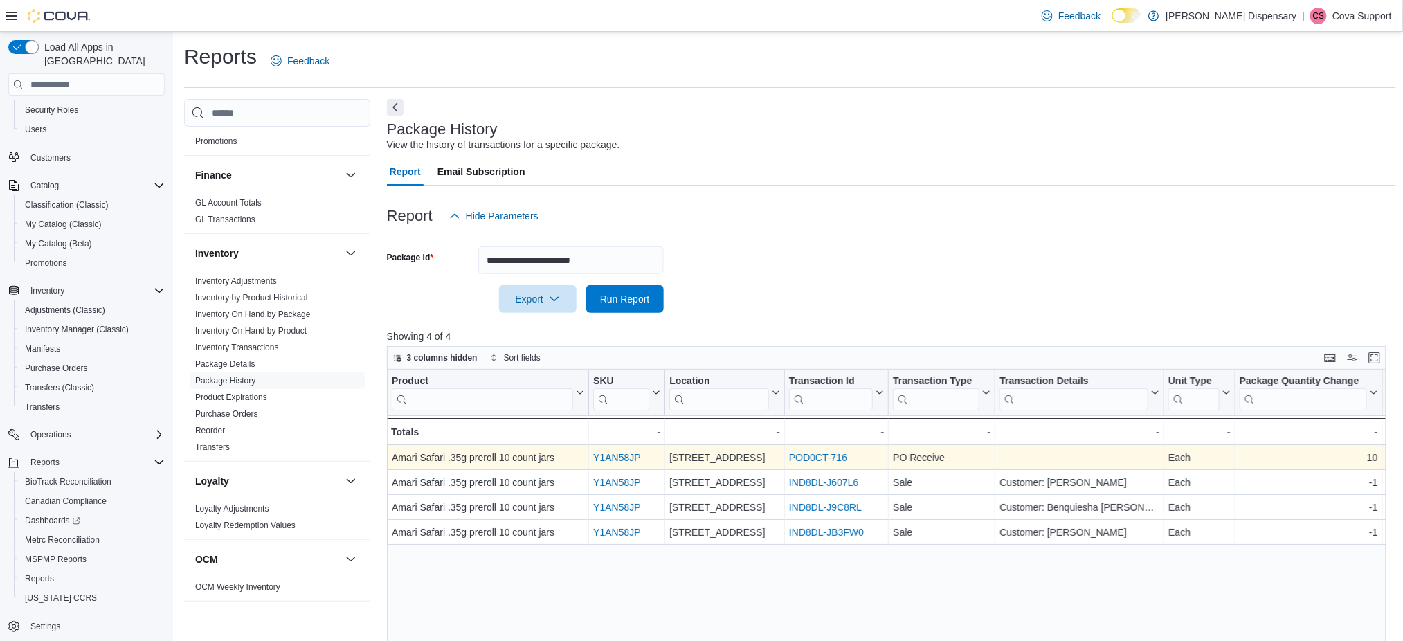 The width and height of the screenshot is (1403, 641). I want to click on button: Package Quantity Change, so click(1309, 392).